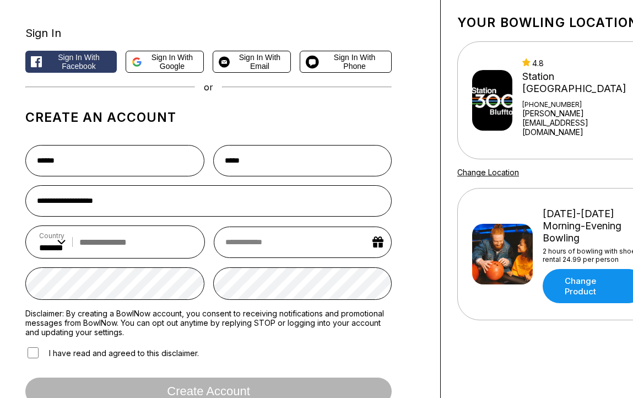 Image resolution: width=633 pixels, height=398 pixels. Describe the element at coordinates (79, 62) in the screenshot. I see `span: Sign in with Facebook` at that location.